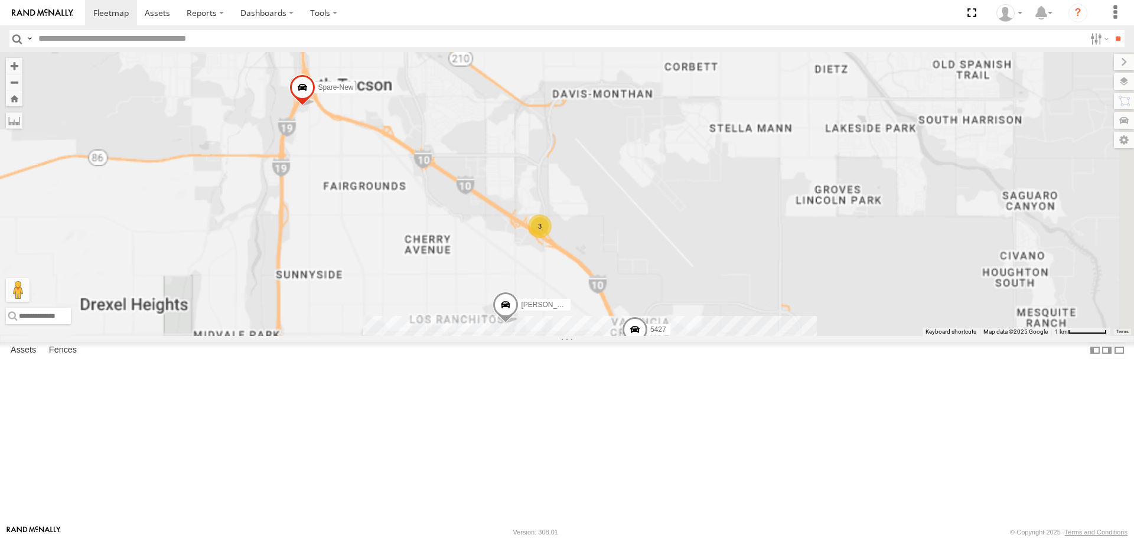 Image resolution: width=1134 pixels, height=538 pixels. Describe the element at coordinates (1015, 331) in the screenshot. I see `span: Map data ©2025 Google` at that location.